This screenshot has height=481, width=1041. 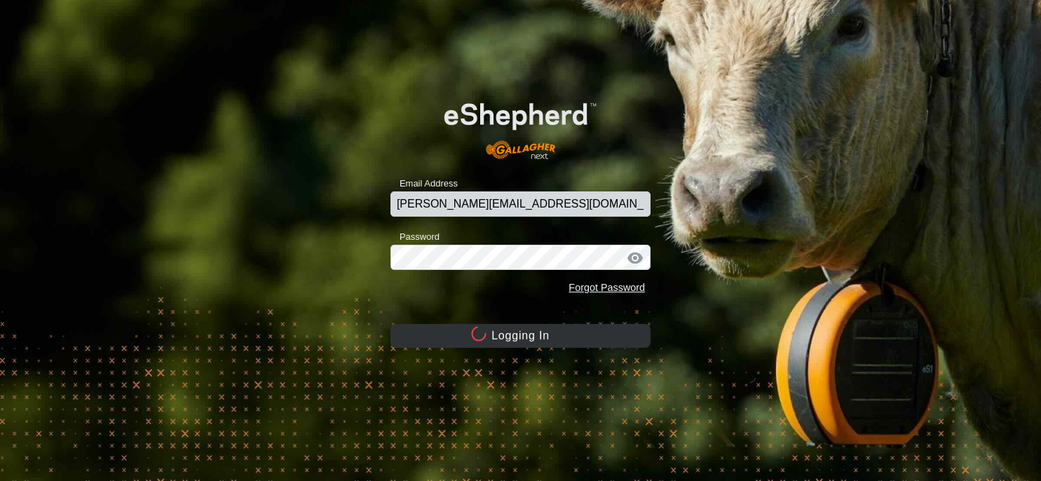 What do you see at coordinates (415, 237) in the screenshot?
I see `label: Password` at bounding box center [415, 237].